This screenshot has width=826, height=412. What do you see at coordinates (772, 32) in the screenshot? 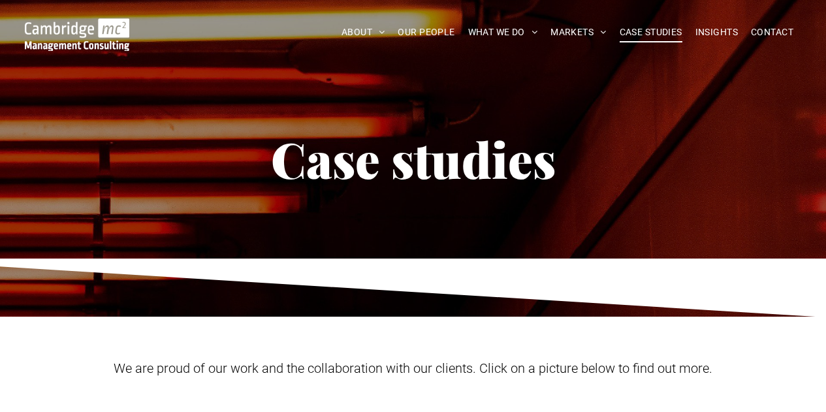
I see `a: CONTACT` at bounding box center [772, 32].